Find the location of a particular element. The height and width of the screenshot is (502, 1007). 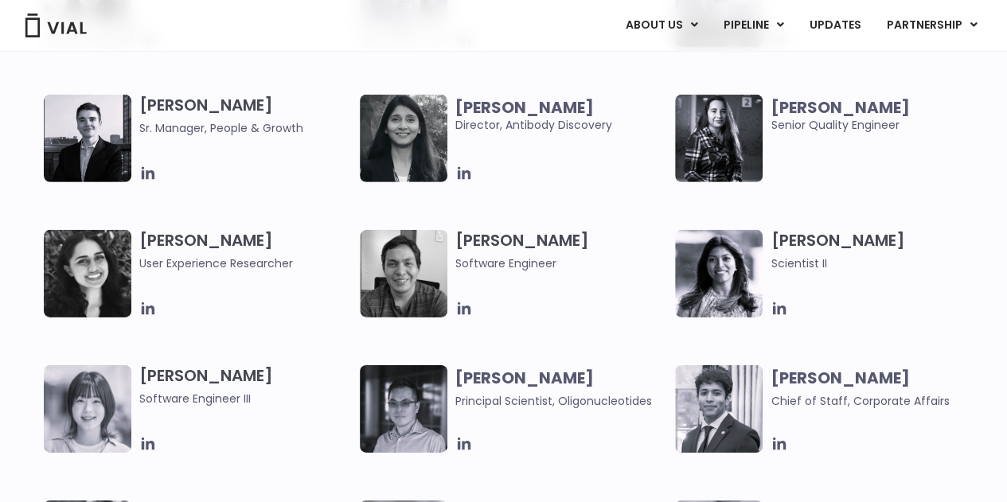

span: Senior Quality Engineer is located at coordinates (877, 116).